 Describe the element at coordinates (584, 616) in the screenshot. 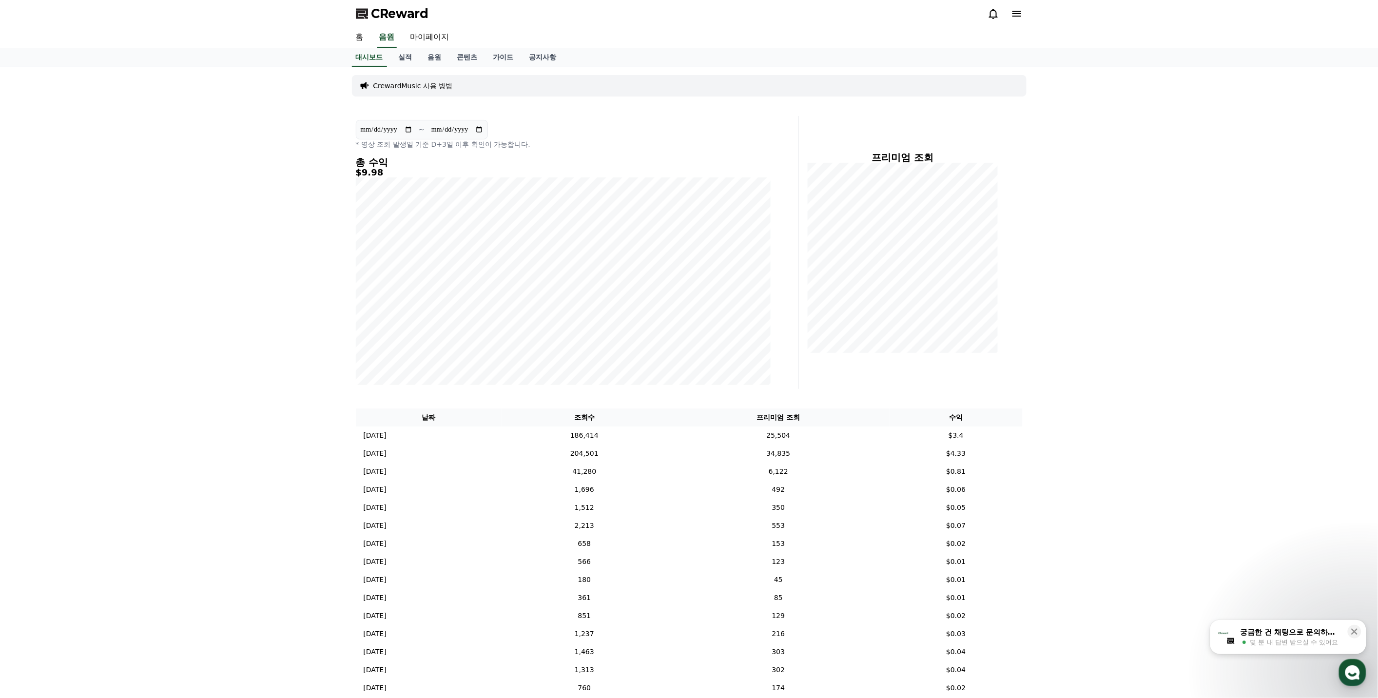

I see `td: 851` at that location.